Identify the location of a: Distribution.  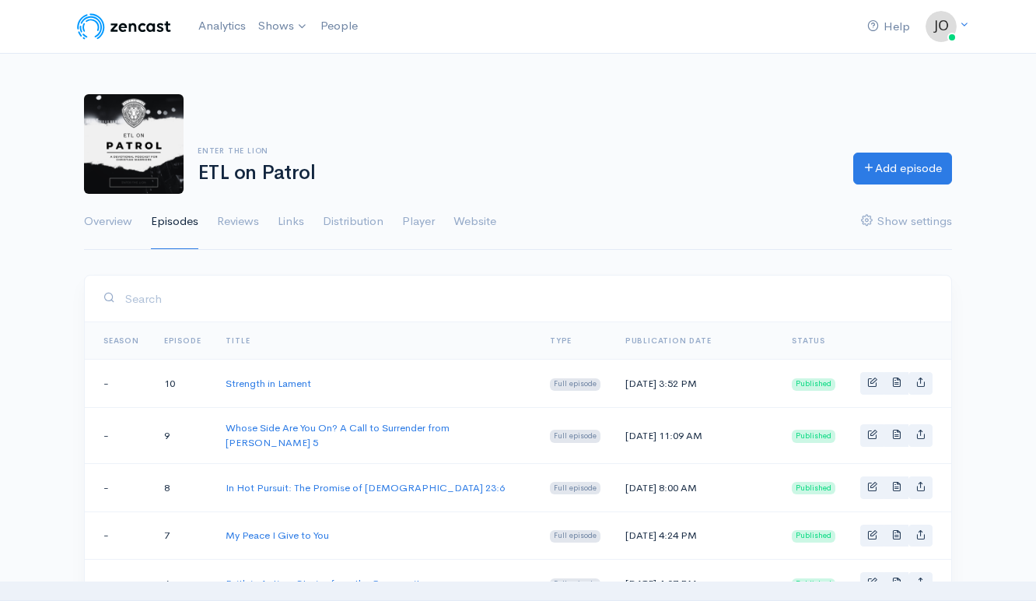
(353, 222).